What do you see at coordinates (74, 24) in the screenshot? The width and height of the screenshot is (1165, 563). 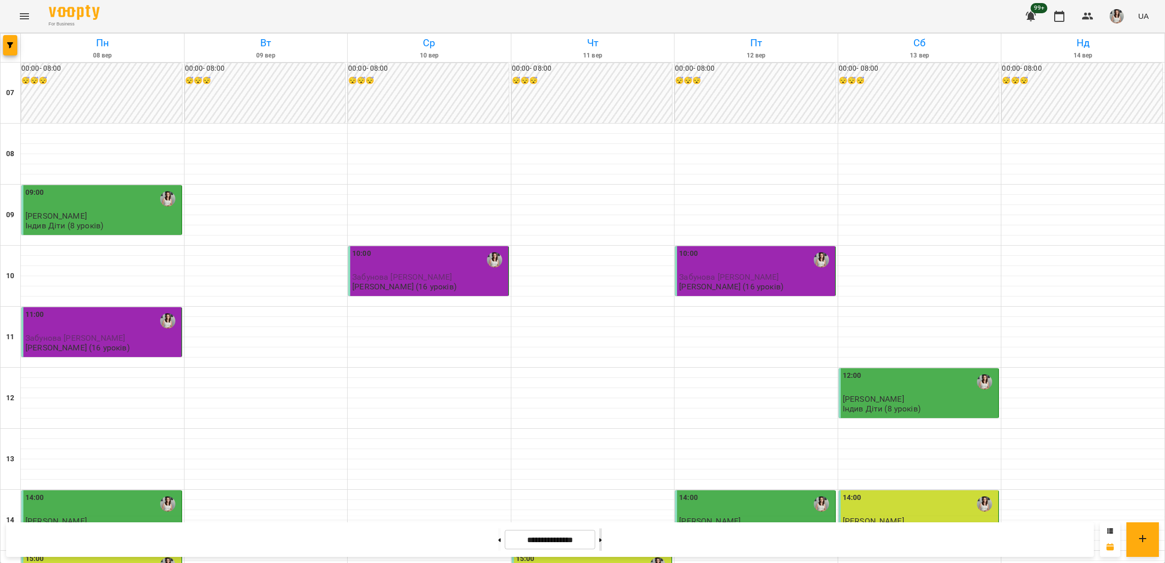 I see `span: For Business` at bounding box center [74, 24].